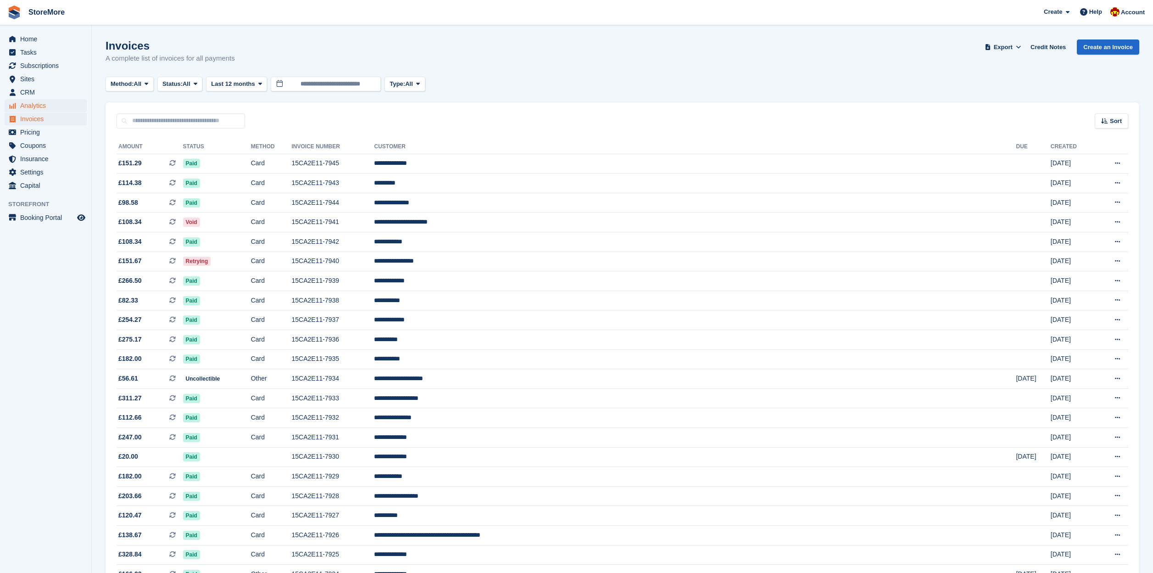  What do you see at coordinates (333, 147) in the screenshot?
I see `th: Invoice Number` at bounding box center [333, 147].